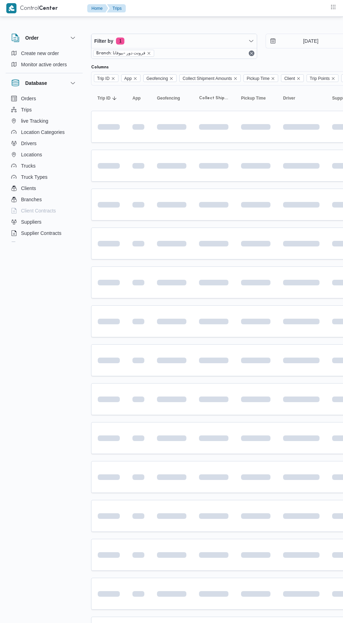  What do you see at coordinates (44, 222) in the screenshot?
I see `button: Suppliers` at bounding box center [44, 222].